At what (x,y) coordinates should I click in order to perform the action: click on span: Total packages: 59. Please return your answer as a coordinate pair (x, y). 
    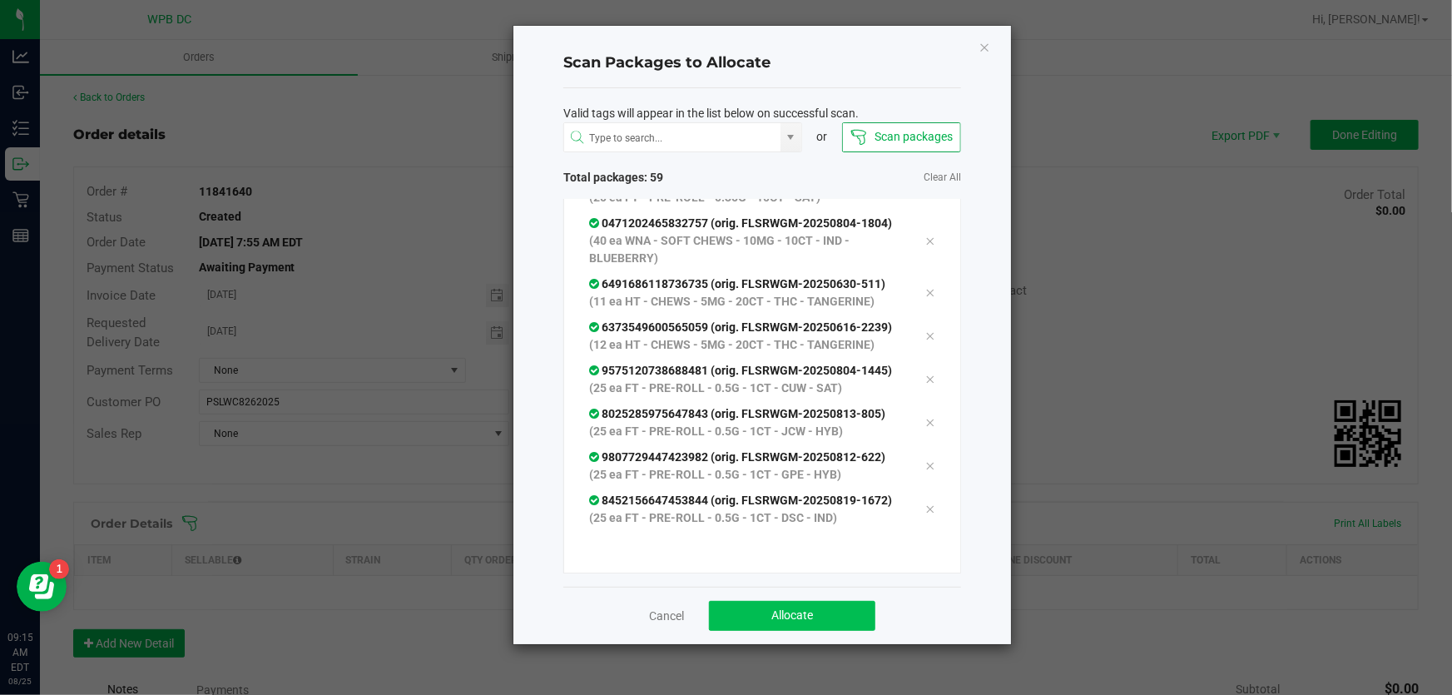
    Looking at the image, I should click on (662, 177).